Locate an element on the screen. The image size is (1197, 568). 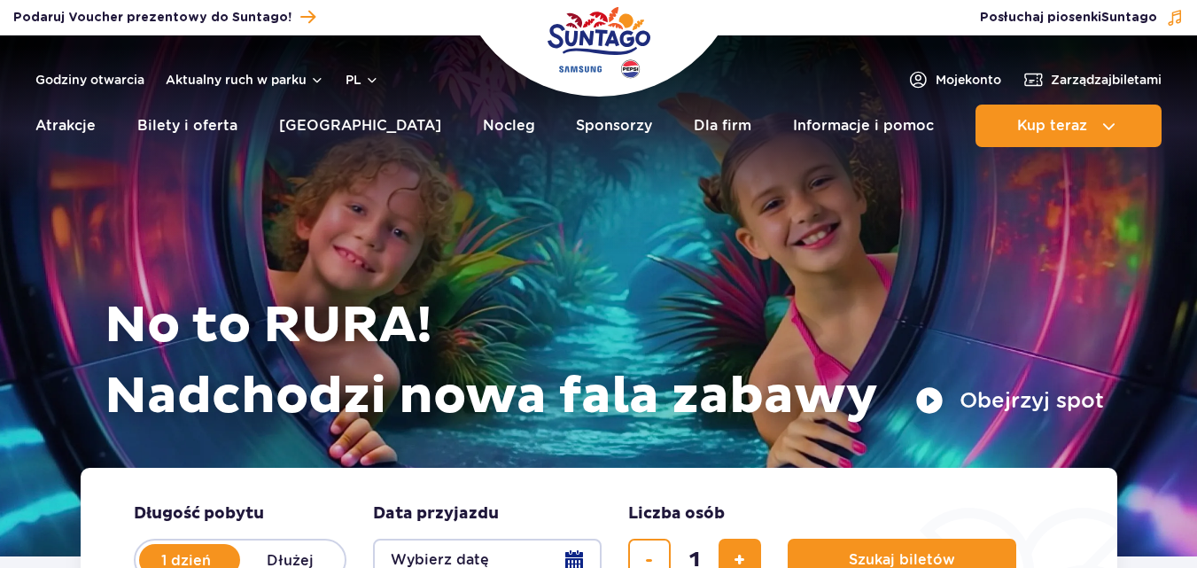
span: Liczba osób is located at coordinates (676, 514).